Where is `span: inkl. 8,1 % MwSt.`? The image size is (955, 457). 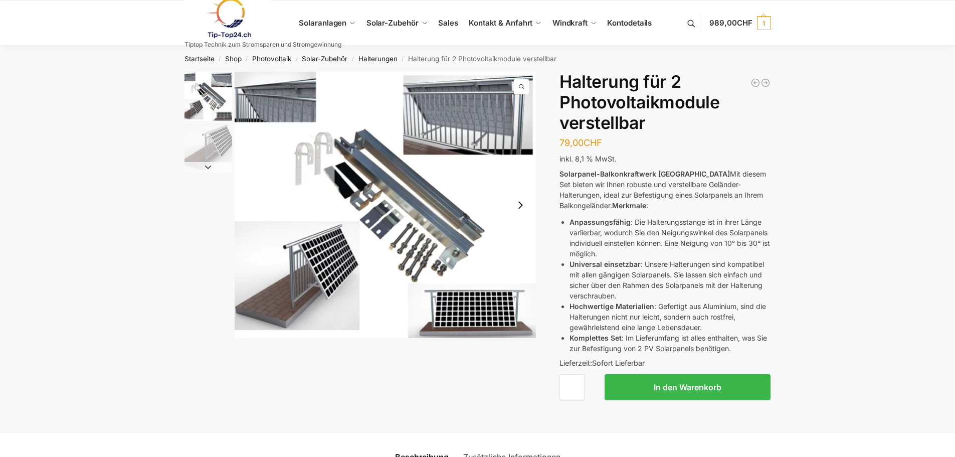 span: inkl. 8,1 % MwSt. is located at coordinates (588, 158).